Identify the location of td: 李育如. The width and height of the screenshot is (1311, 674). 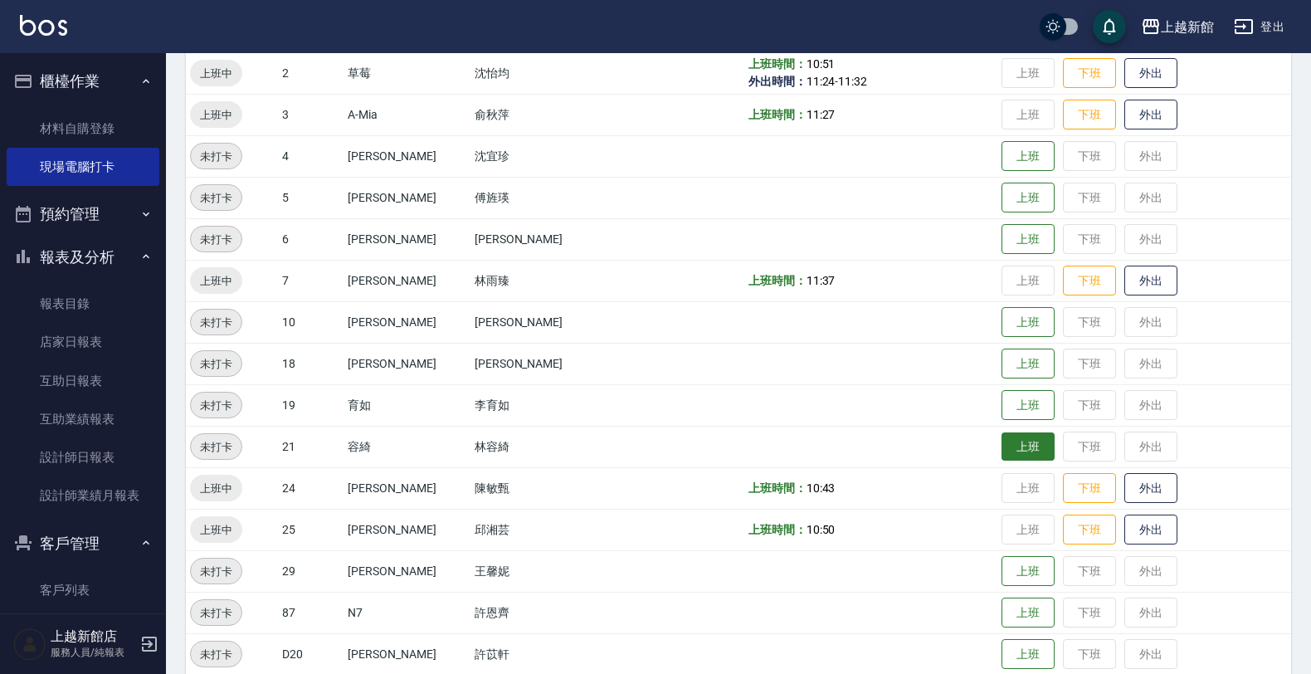
(545, 405).